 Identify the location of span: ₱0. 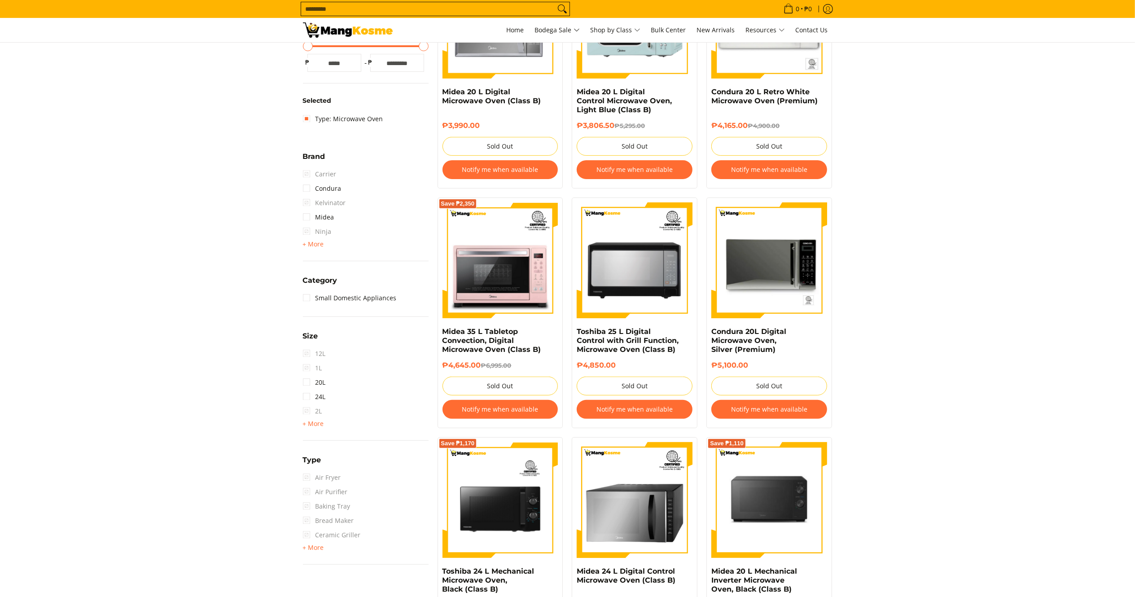
(808, 9).